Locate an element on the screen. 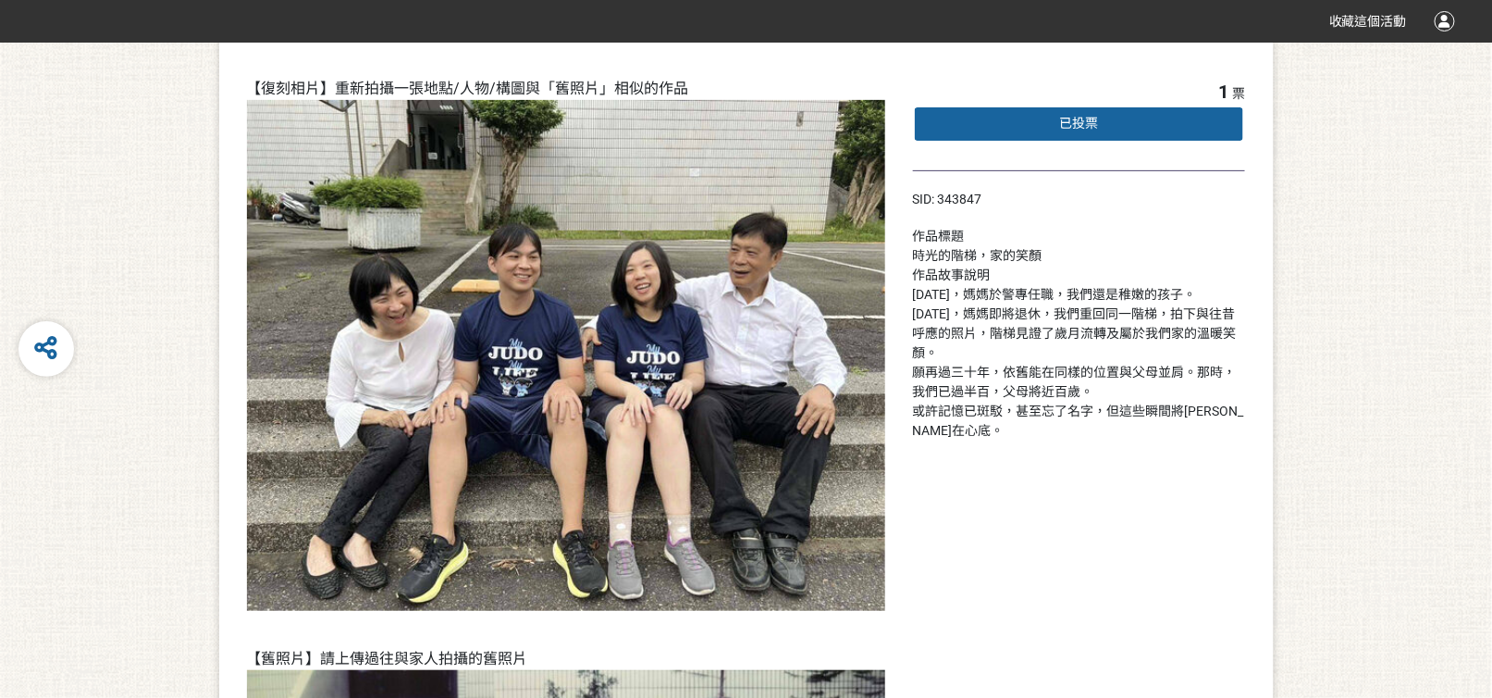  span: 收藏這個活動 is located at coordinates (1368, 21).